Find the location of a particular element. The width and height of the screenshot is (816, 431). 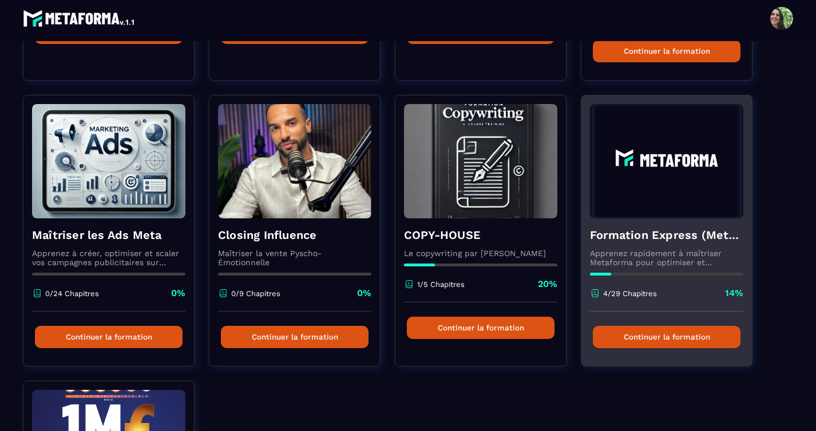

p: 0/24 Chapitres is located at coordinates (72, 293).